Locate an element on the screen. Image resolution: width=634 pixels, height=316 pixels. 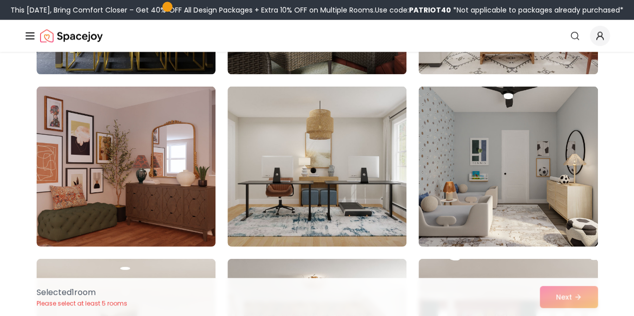
img: Room room-52 is located at coordinates (126, 167).